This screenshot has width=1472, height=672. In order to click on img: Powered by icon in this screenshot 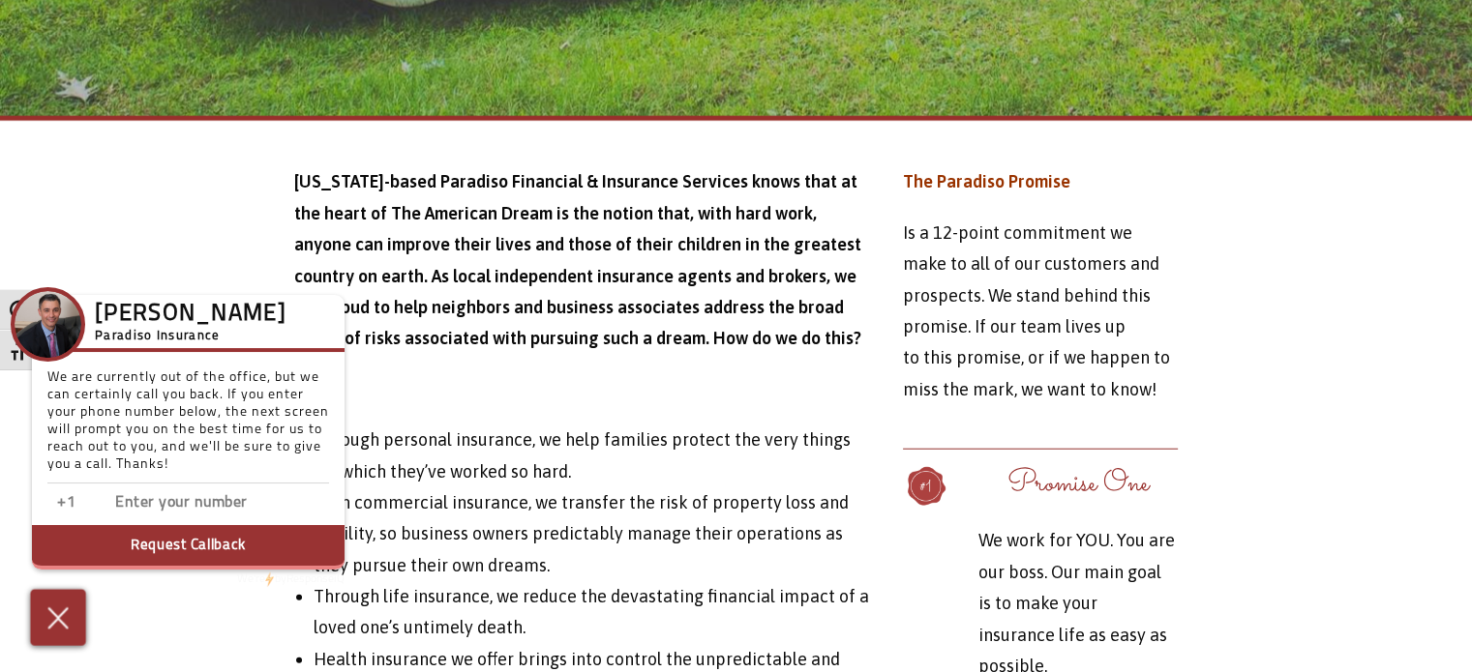, I will do `click(269, 580)`.